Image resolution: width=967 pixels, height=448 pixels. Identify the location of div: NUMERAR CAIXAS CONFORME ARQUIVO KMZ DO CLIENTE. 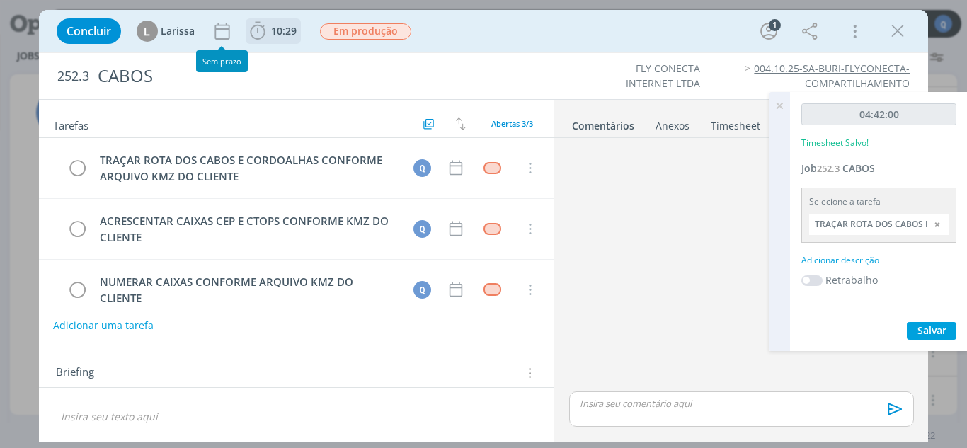
(247, 289).